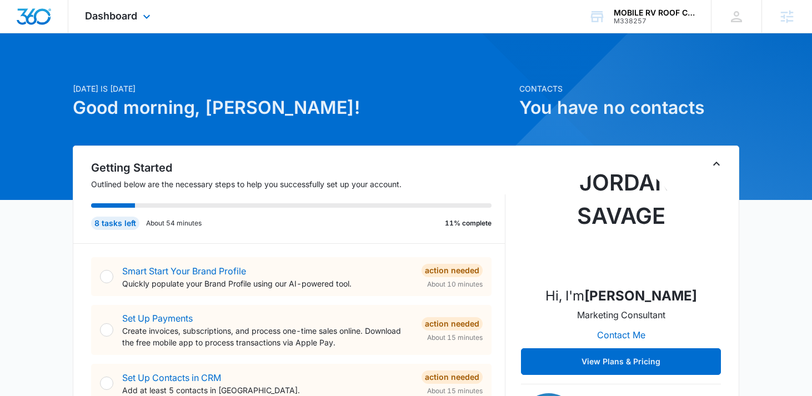 The image size is (812, 396). I want to click on p: 11% complete, so click(468, 223).